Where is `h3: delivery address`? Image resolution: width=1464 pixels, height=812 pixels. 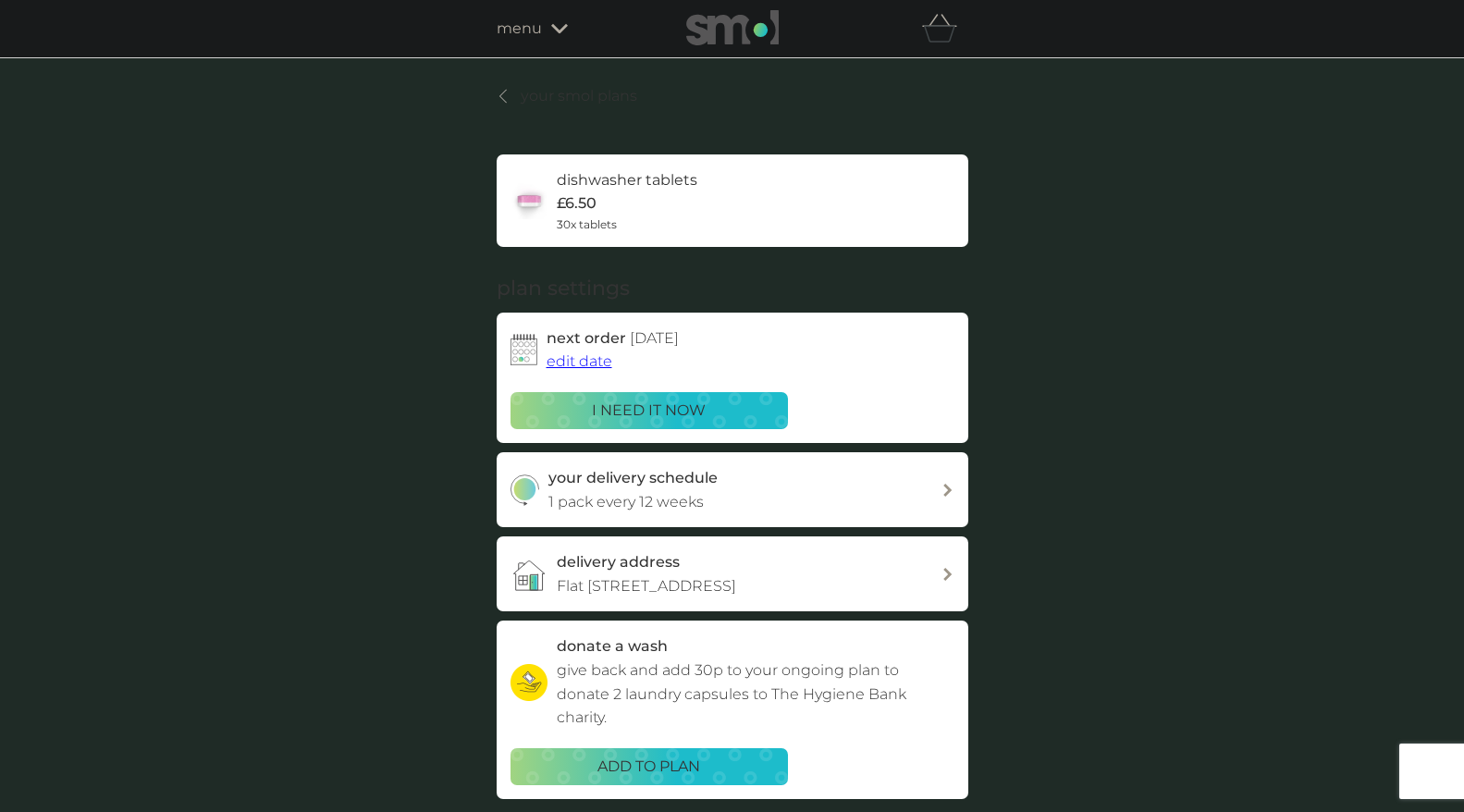 h3: delivery address is located at coordinates (618, 562).